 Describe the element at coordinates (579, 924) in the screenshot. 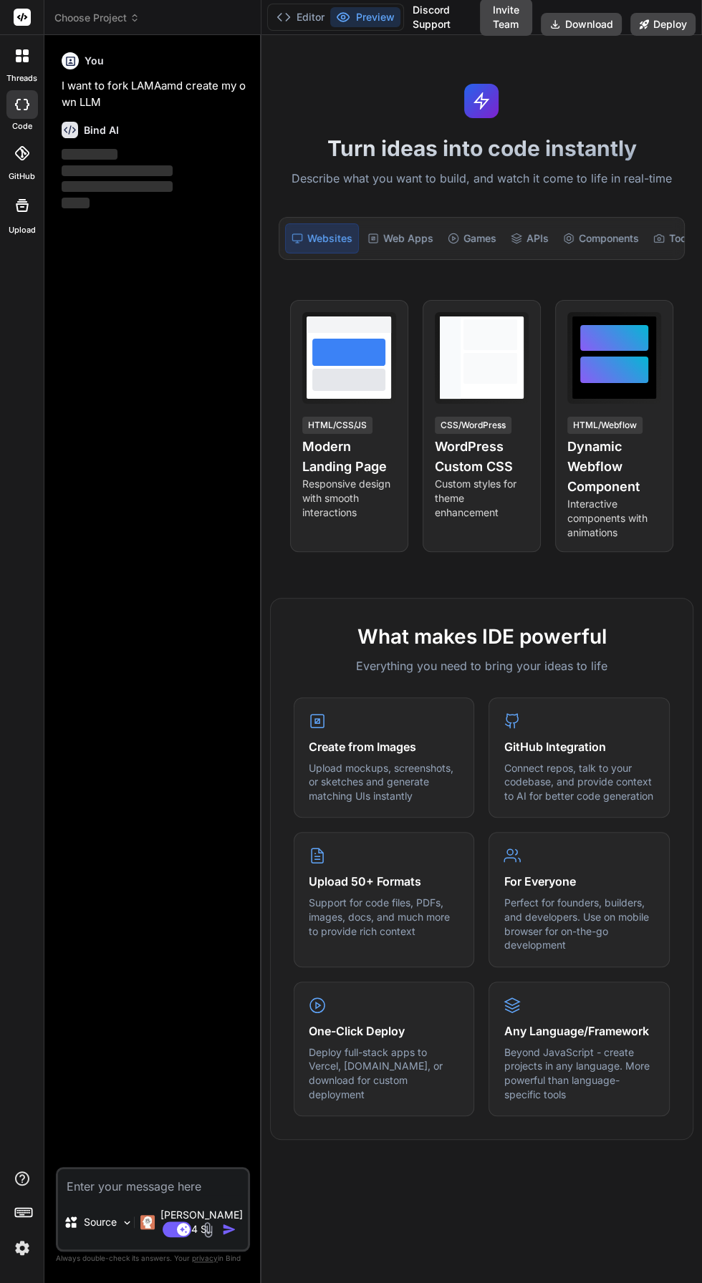

I see `p: Perfect for founders, builders, and developers. Use on mobile browser for on-the-go development` at that location.